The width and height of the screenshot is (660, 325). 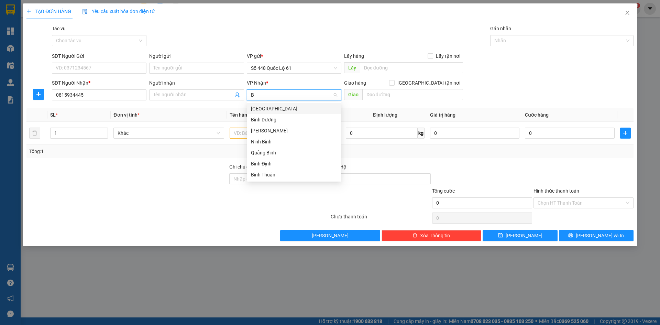 I want to click on label: Hình thức thanh toán, so click(x=556, y=191).